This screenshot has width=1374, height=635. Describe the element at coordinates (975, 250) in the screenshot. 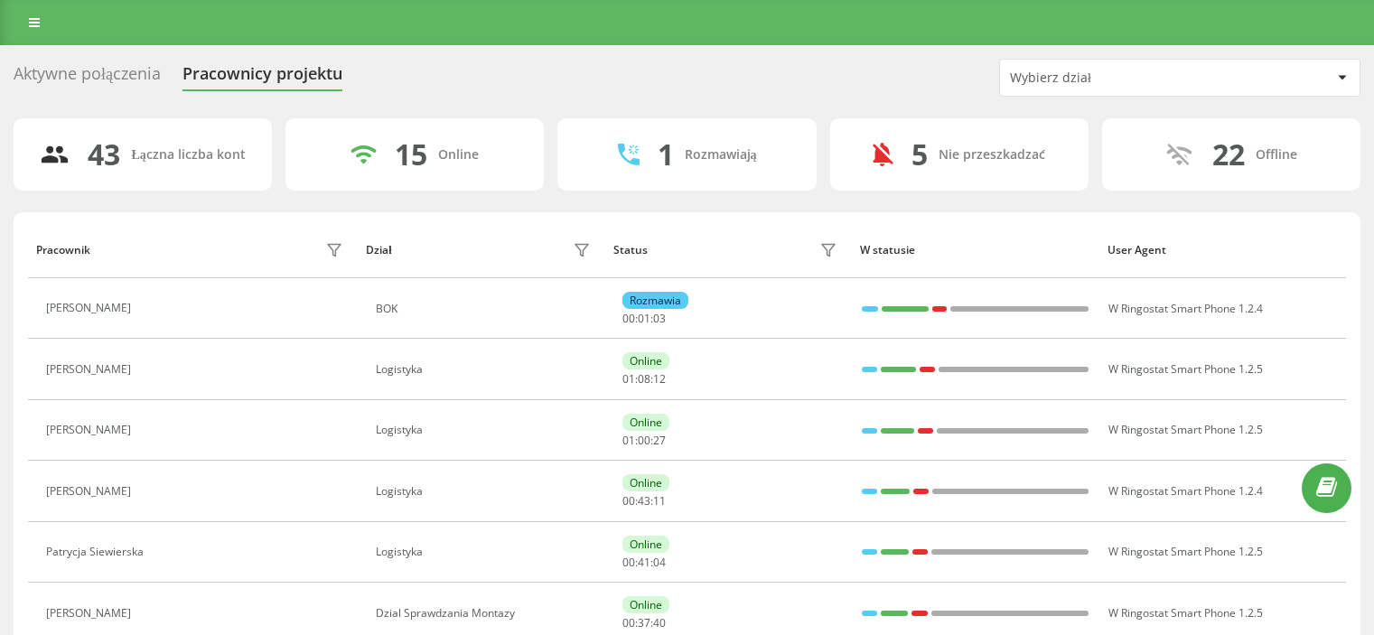

I see `div: W statusie` at that location.